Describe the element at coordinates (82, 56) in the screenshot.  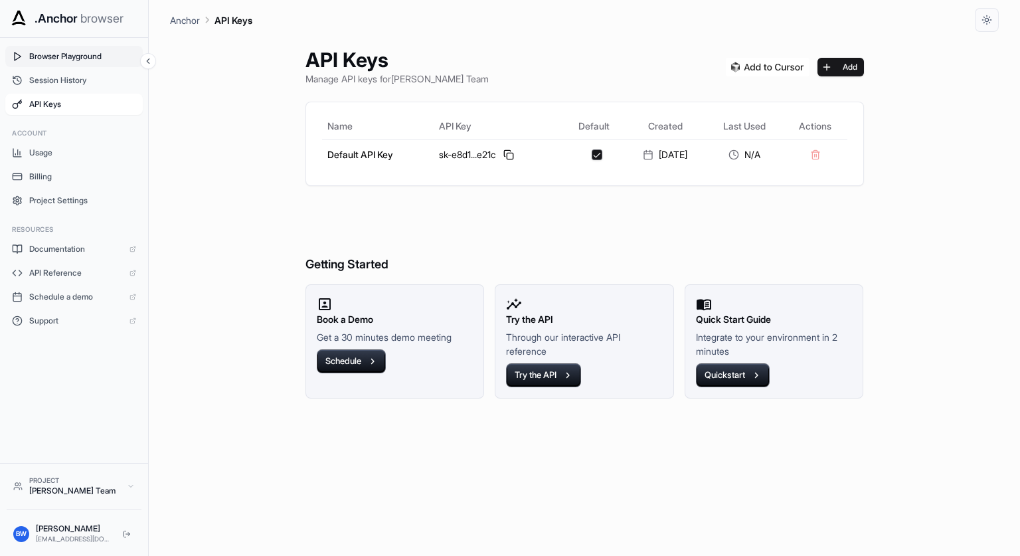
I see `span: Browser Playground` at that location.